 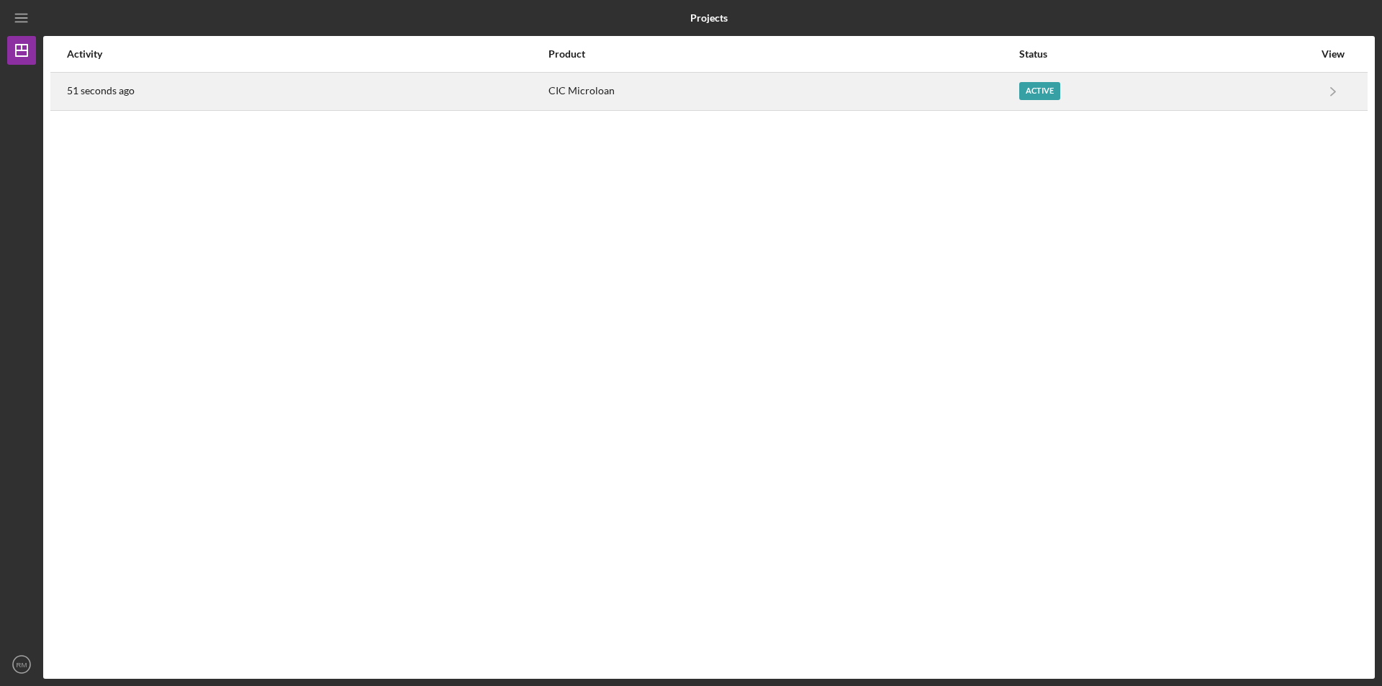 What do you see at coordinates (783, 54) in the screenshot?
I see `div: Product` at bounding box center [783, 54].